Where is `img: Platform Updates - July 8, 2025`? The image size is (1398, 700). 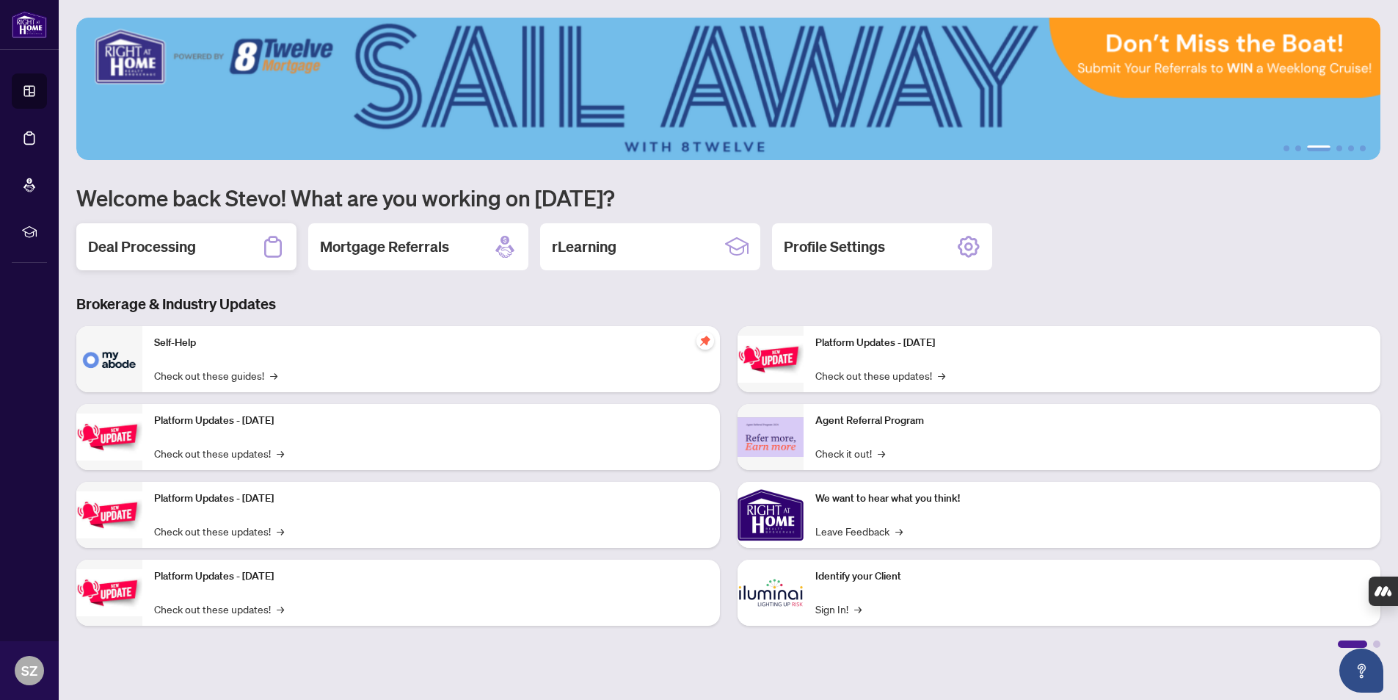
img: Platform Updates - July 8, 2025 is located at coordinates (109, 592).